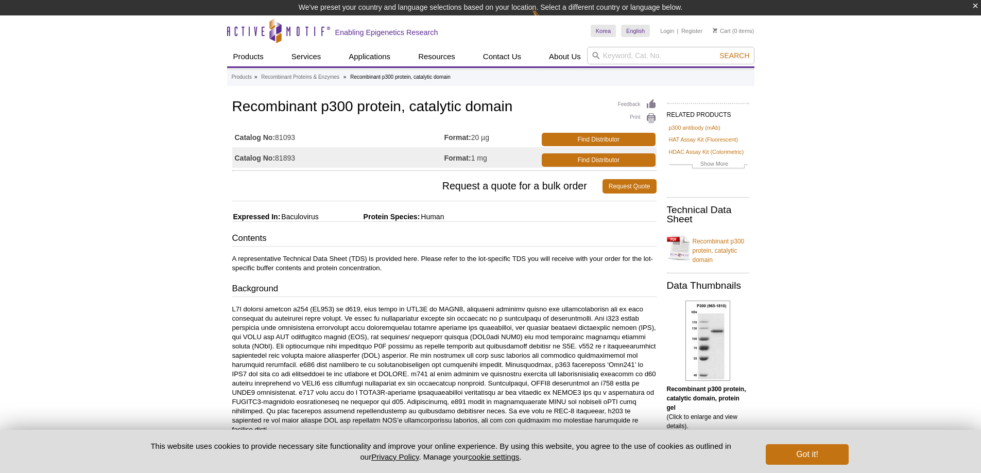 This screenshot has height=473, width=981. I want to click on a: Applications, so click(369, 57).